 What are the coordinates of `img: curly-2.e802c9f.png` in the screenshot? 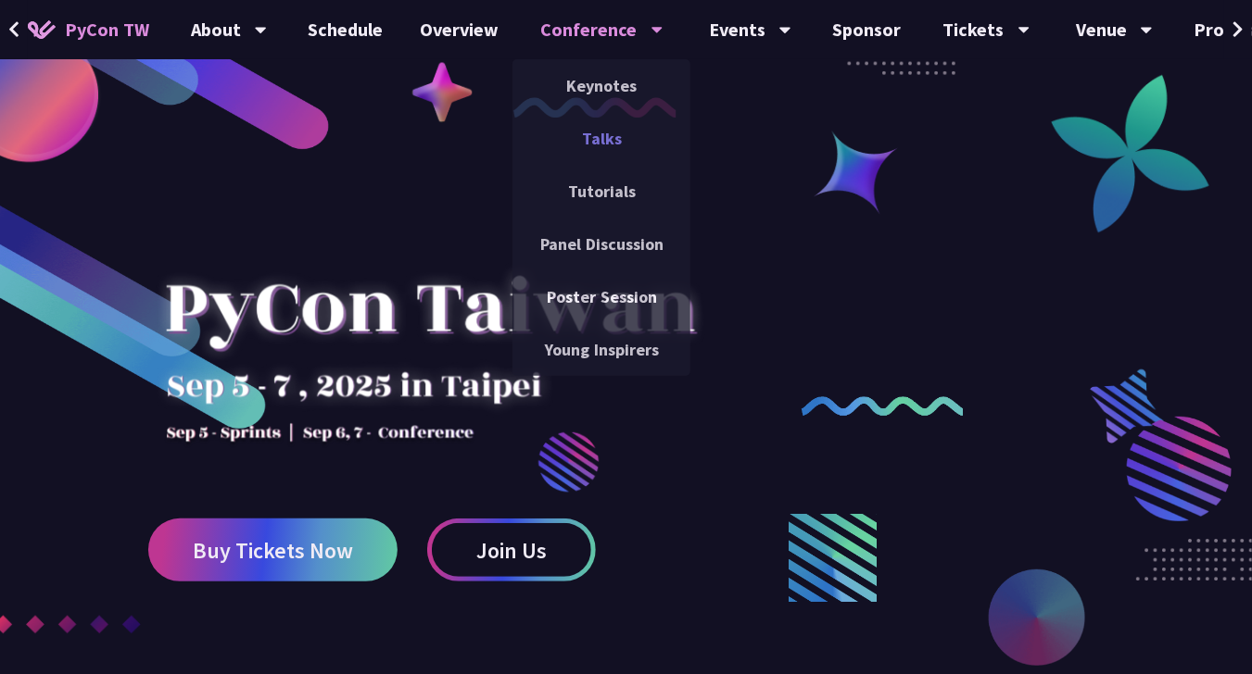 It's located at (883, 407).